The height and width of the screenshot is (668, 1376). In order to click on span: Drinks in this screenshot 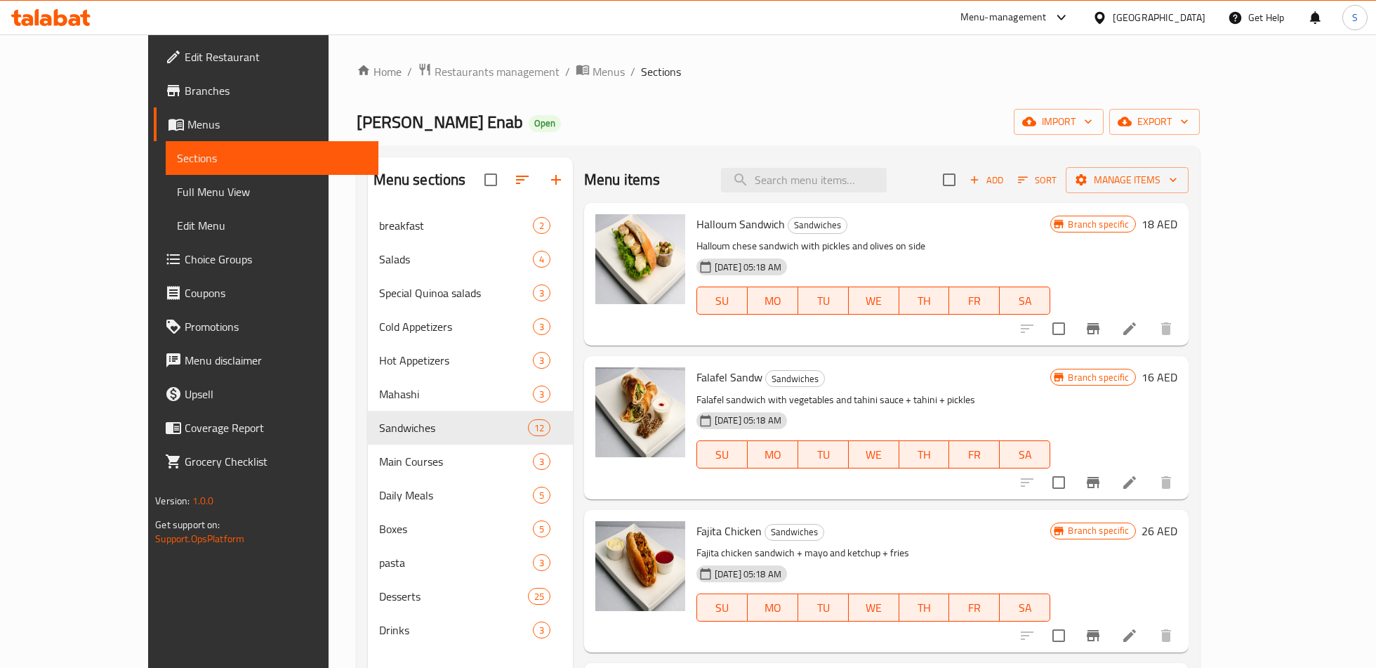, I will do `click(456, 630)`.